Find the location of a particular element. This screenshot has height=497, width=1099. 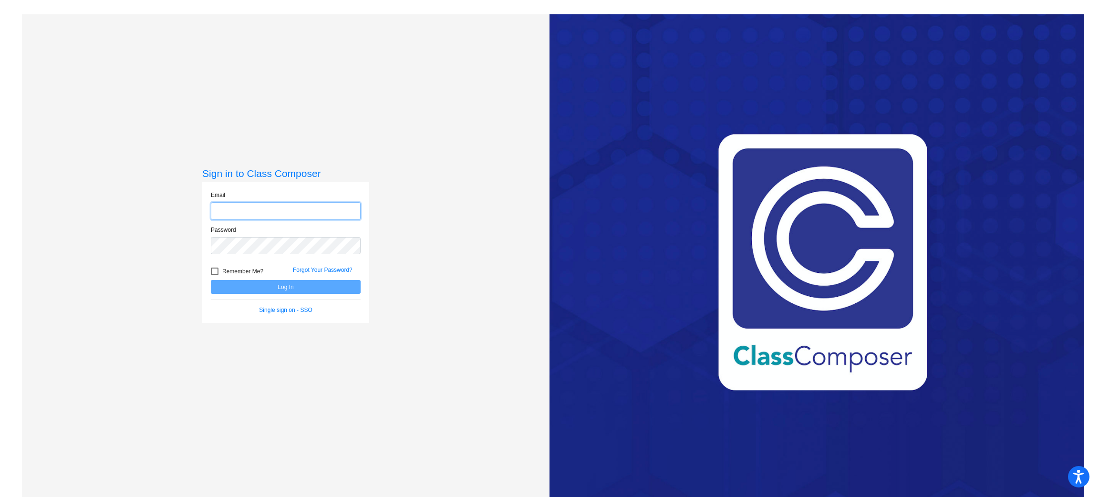

label: Email is located at coordinates (218, 195).